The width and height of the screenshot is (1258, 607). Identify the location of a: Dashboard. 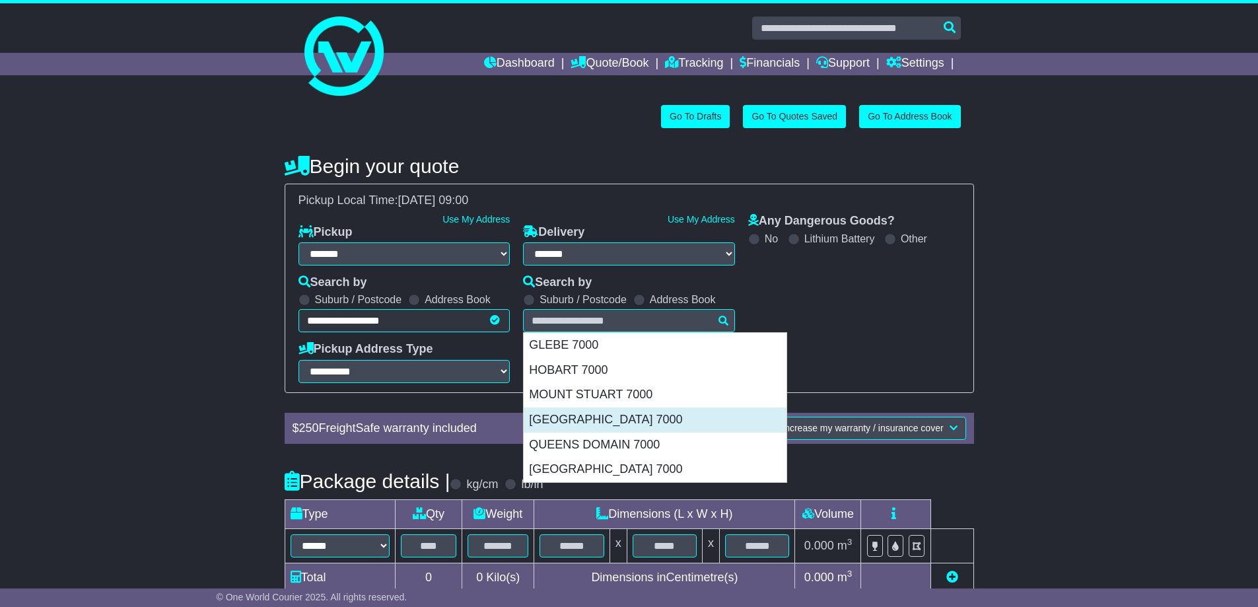
(519, 64).